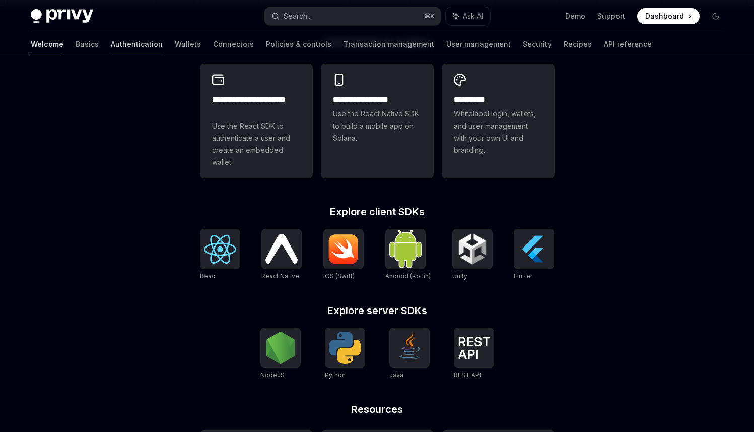  I want to click on img: iOS (Swift), so click(343, 249).